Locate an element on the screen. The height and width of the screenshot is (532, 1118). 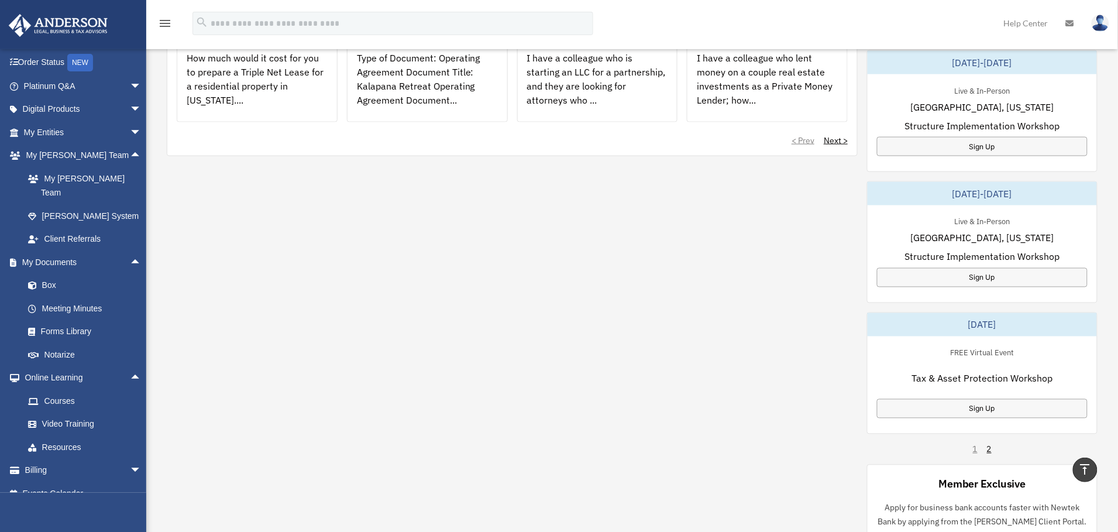
div: FREE Virtual Event is located at coordinates (982, 352).